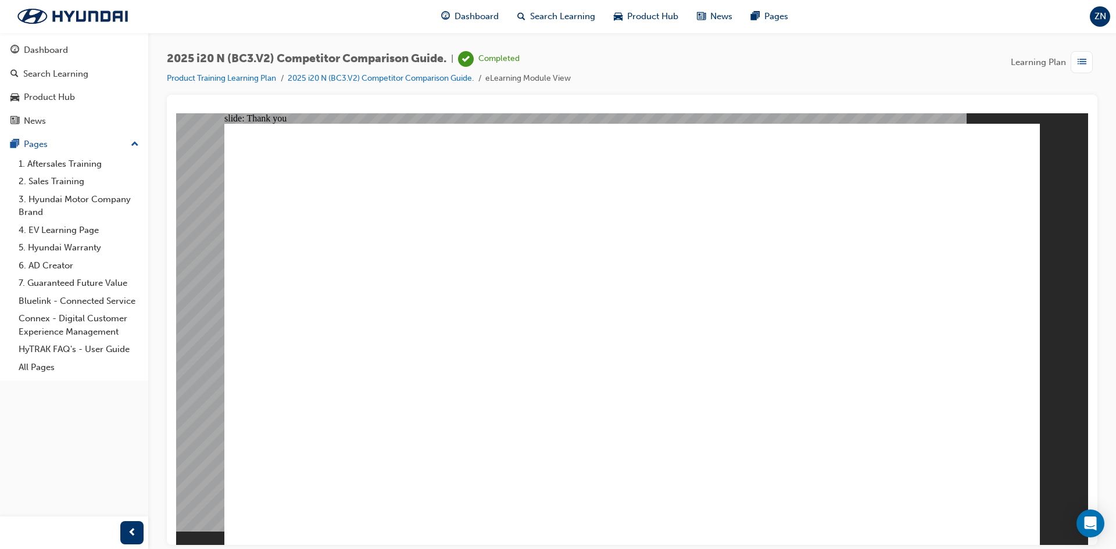 This screenshot has height=549, width=1116. Describe the element at coordinates (73, 16) in the screenshot. I see `a: Trak` at that location.